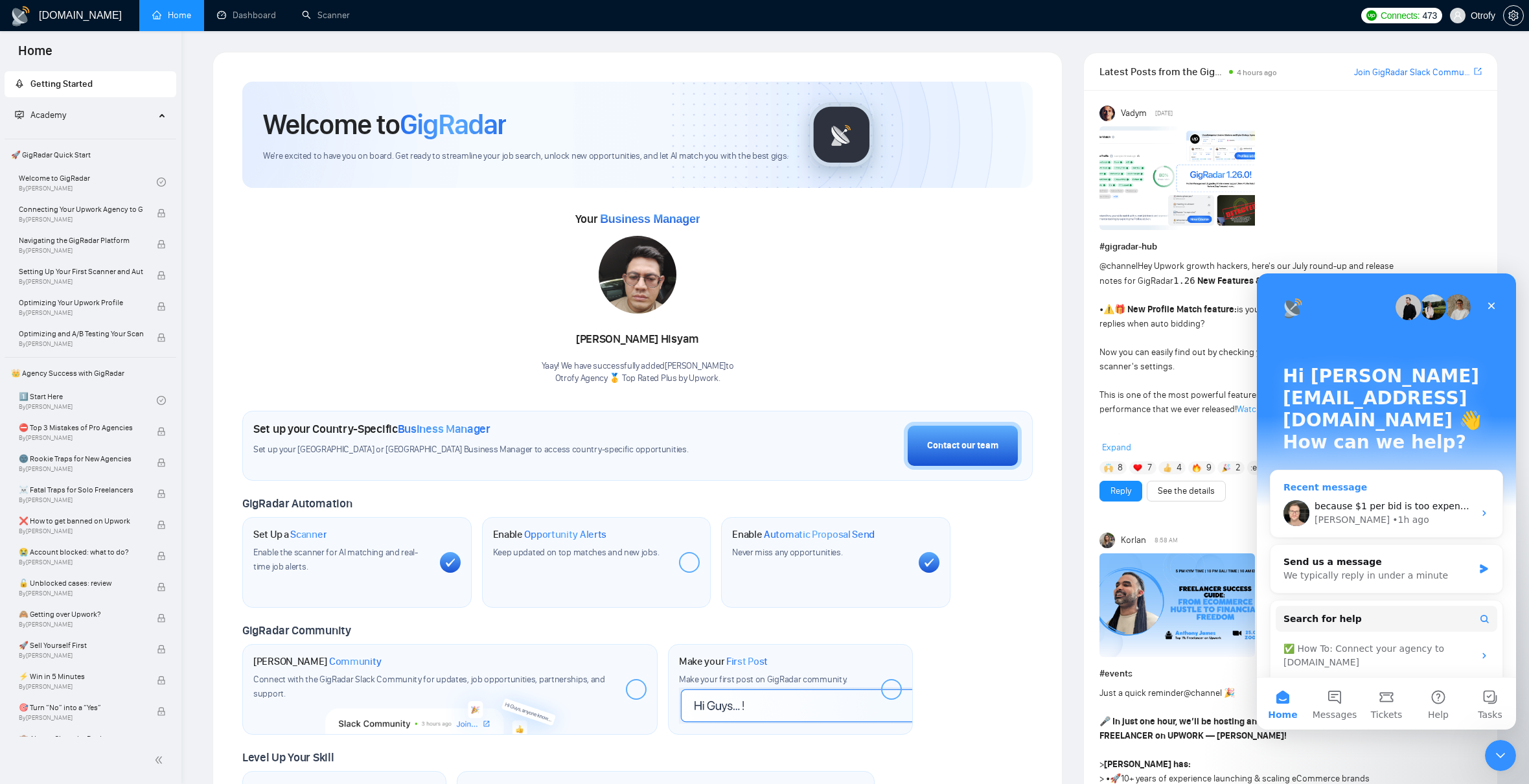 The image size is (1529, 784). I want to click on li: Getting Started, so click(90, 84).